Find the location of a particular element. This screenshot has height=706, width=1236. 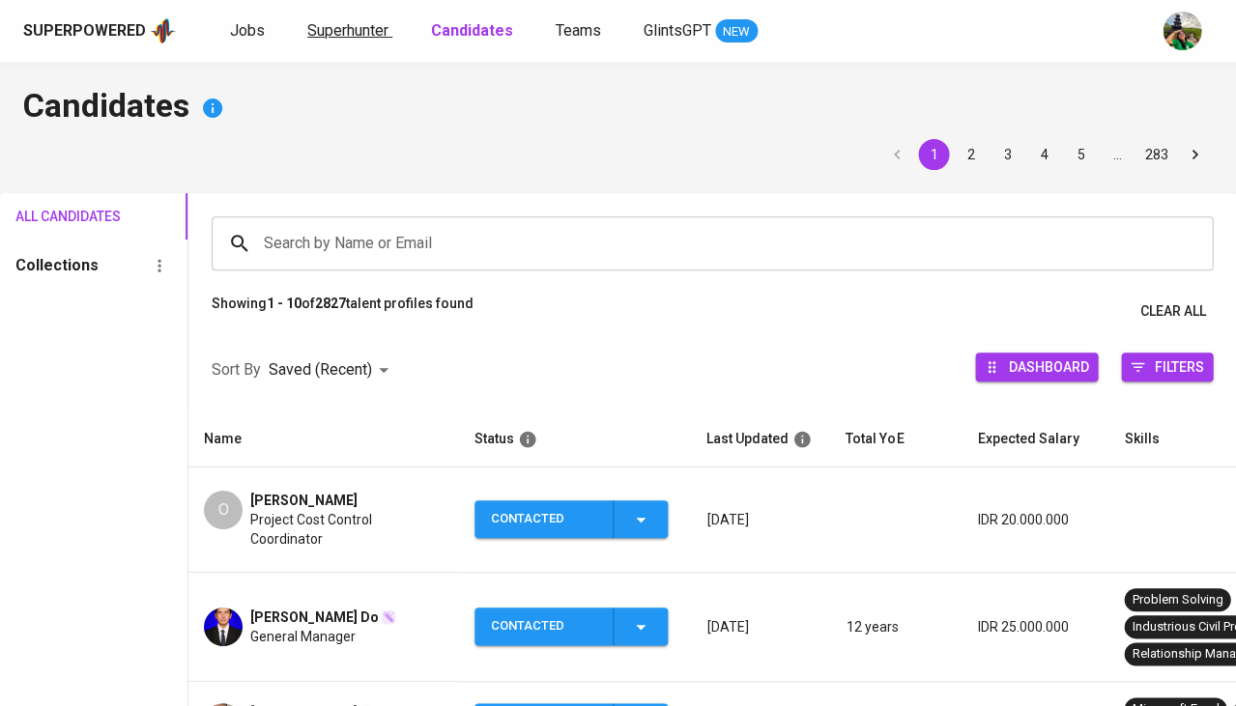

button: Go to page 5 is located at coordinates (1081, 155).